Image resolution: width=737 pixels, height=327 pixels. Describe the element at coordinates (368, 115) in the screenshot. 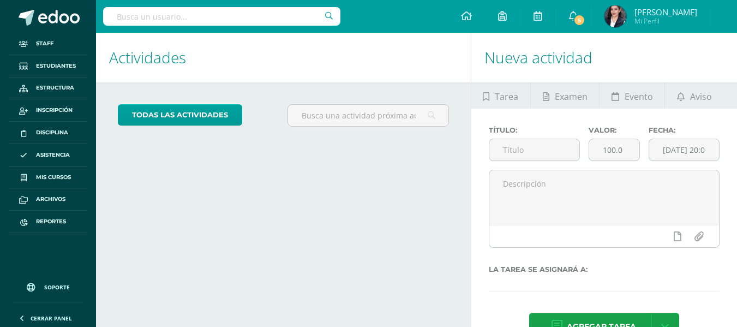

I see `input: Busca una actividad próxima aquí...` at that location.